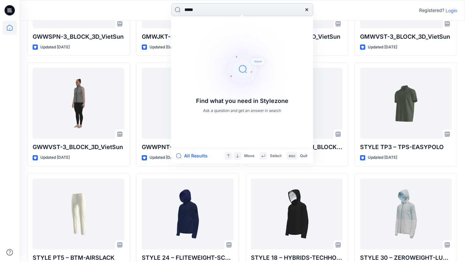  What do you see at coordinates (406, 214) in the screenshot?
I see `a: STYLE 30 – ZEROWEIGHT-LUMENZIP` at bounding box center [406, 214].